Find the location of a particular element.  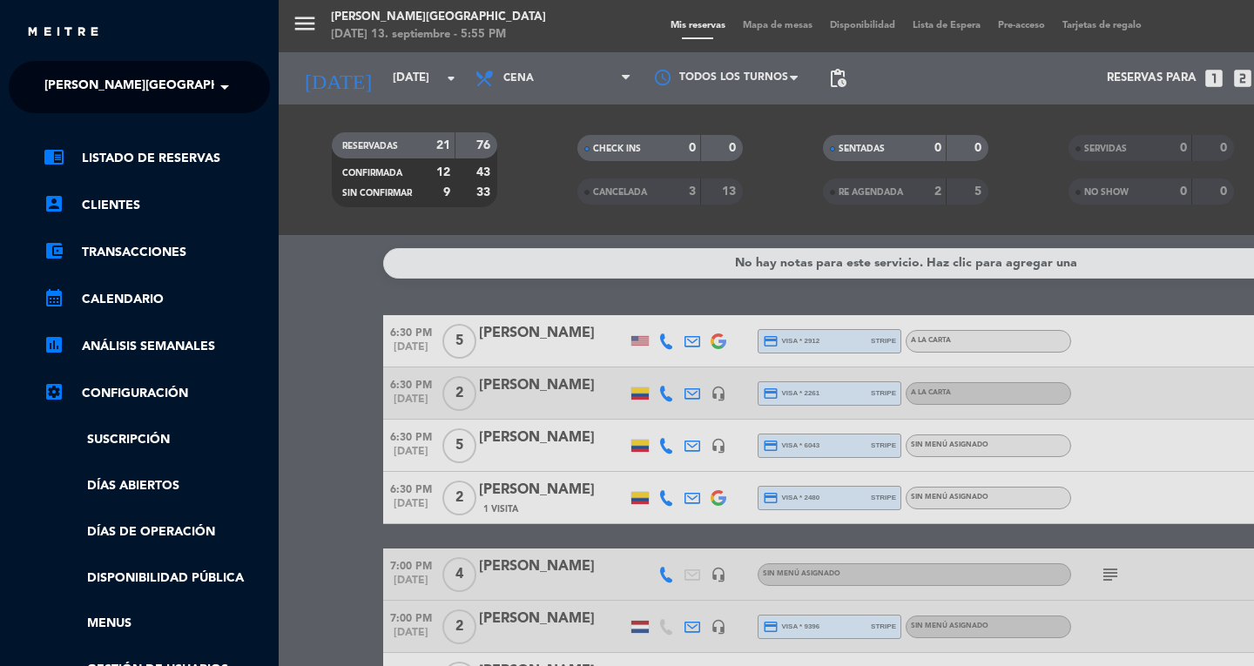

a: Días abiertos is located at coordinates (157, 486).